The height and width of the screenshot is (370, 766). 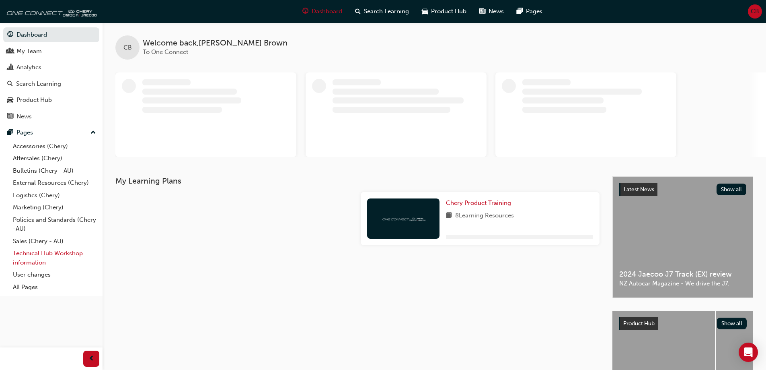 I want to click on a: Aftersales (Chery), so click(x=54, y=158).